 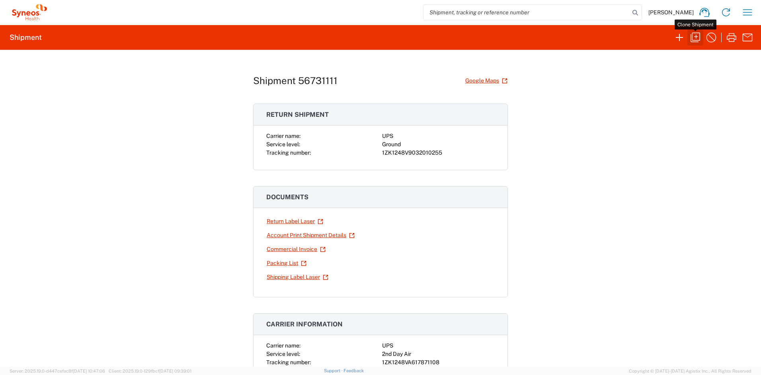 What do you see at coordinates (438, 353) in the screenshot?
I see `div: 2nd Day Air` at bounding box center [438, 353].